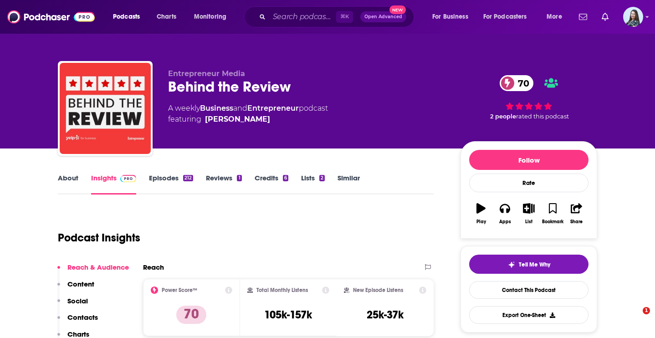  I want to click on span: Entrepreneur Media, so click(206, 73).